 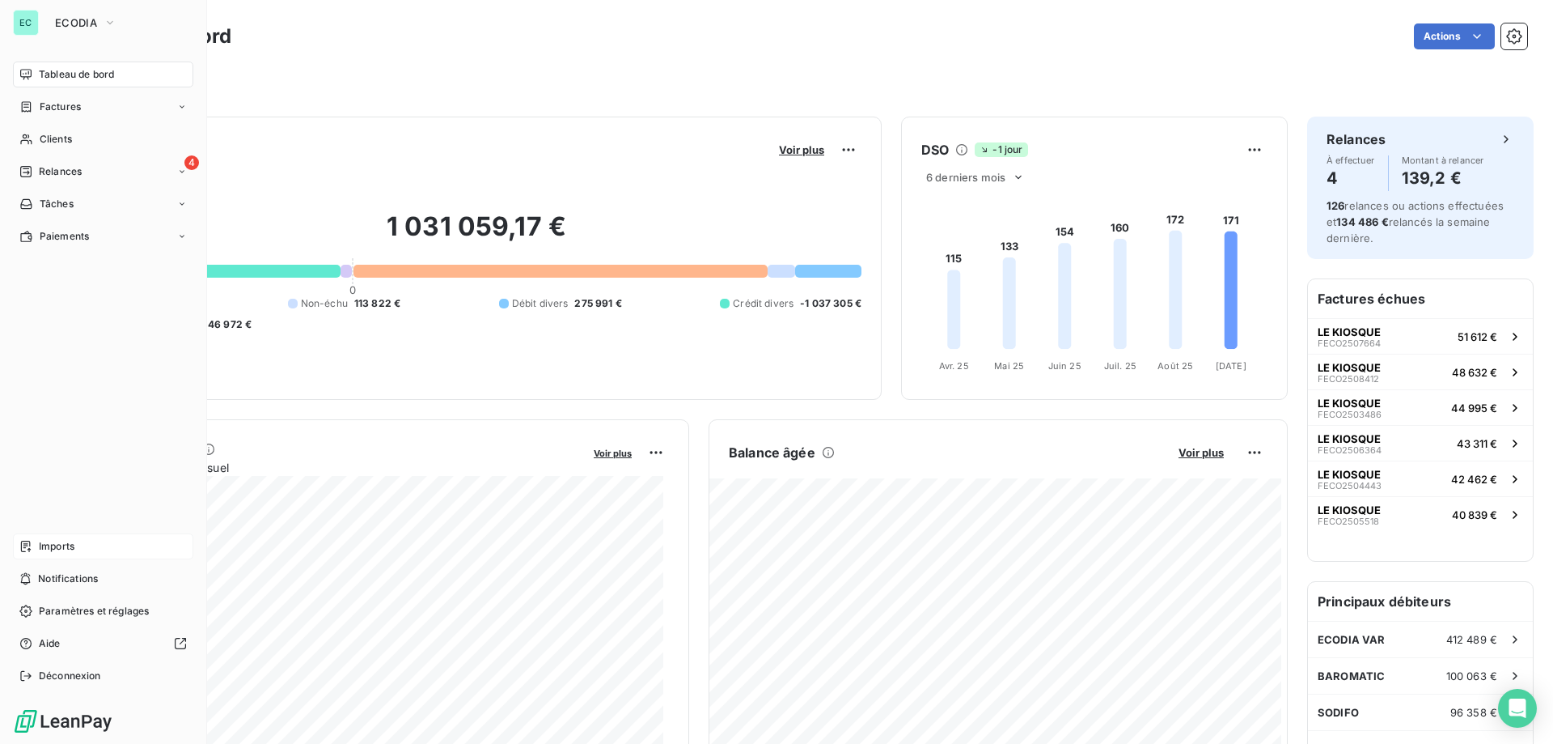 What do you see at coordinates (1350, 450) in the screenshot?
I see `span: FECO2506364` at bounding box center [1350, 450].